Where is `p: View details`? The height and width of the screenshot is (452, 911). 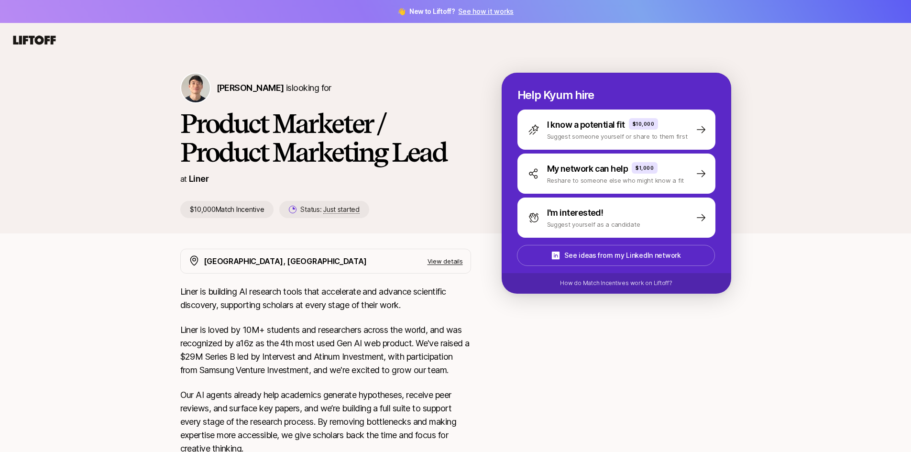
p: View details is located at coordinates (445, 261).